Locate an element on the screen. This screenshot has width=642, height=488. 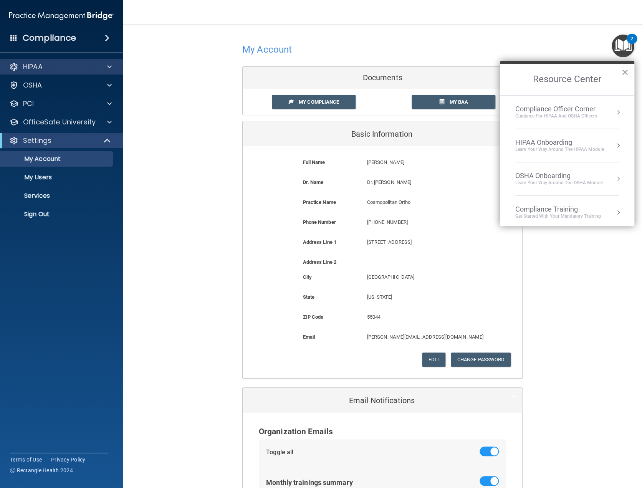
p: PCI is located at coordinates (28, 104).